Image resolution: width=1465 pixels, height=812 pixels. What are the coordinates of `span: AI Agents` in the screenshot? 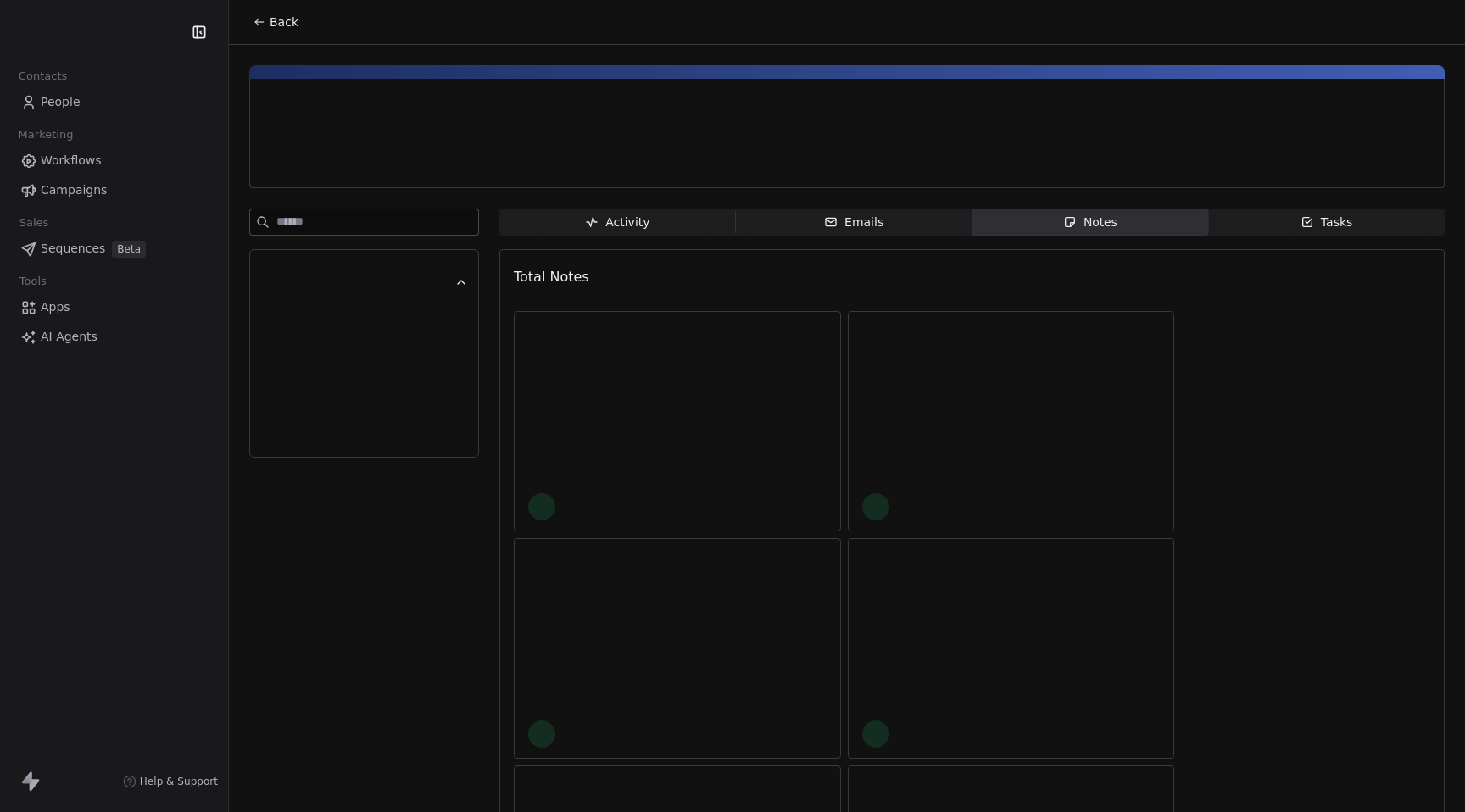 It's located at (69, 336).